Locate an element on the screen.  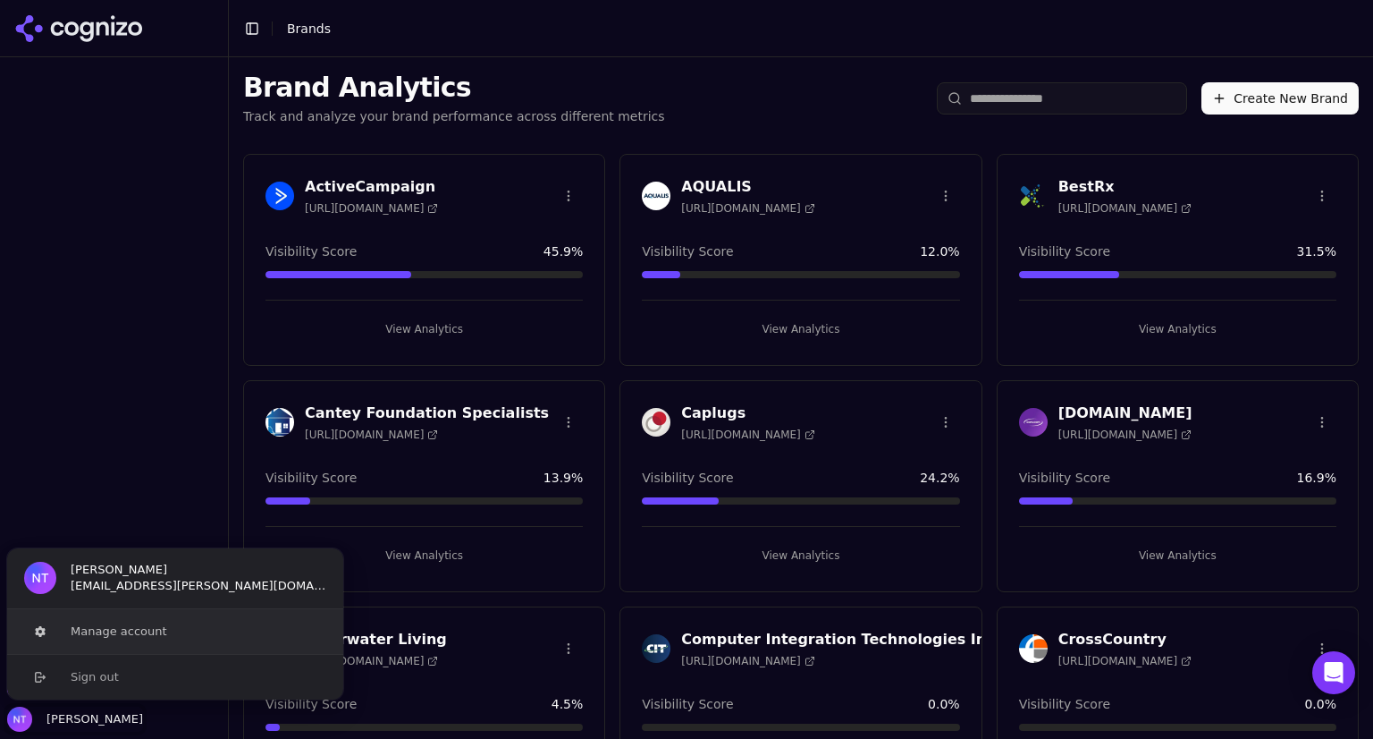
img: ActiveCampaign is located at coordinates (280, 196).